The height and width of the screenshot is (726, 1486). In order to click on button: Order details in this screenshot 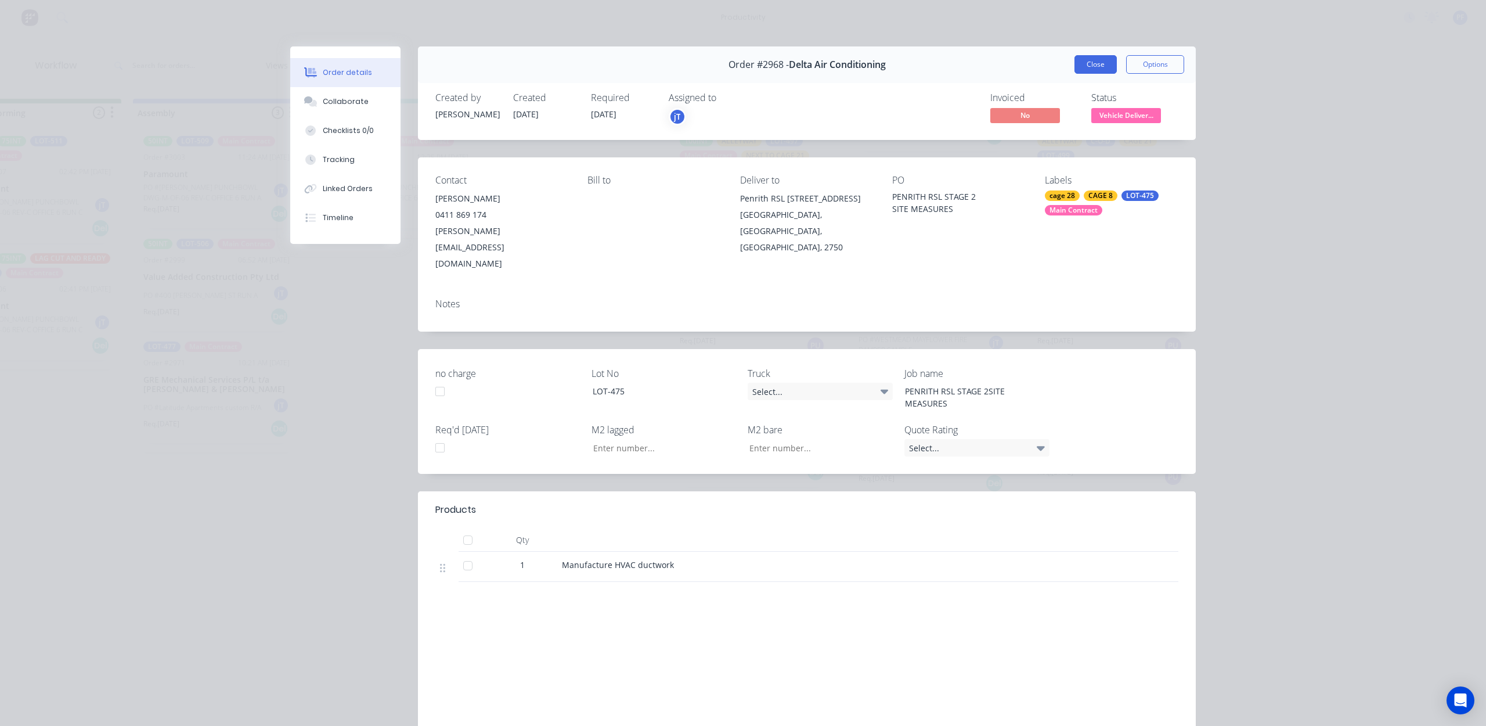, I will do `click(345, 73)`.